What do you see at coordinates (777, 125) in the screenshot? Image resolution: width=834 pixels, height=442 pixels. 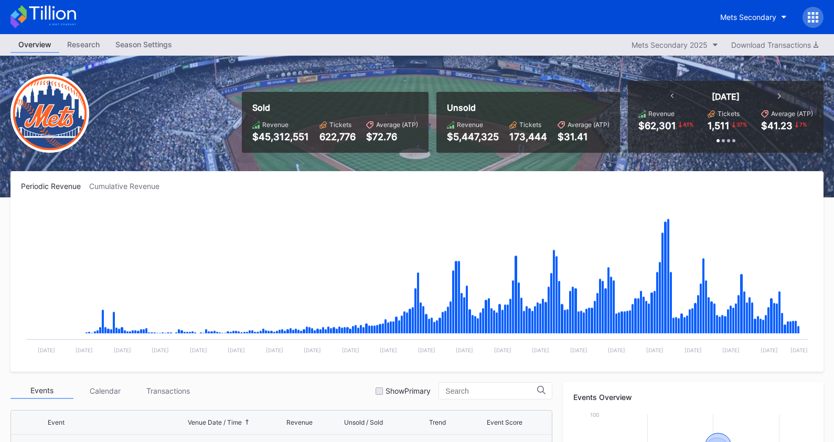 I see `div: $41.23` at bounding box center [777, 125].